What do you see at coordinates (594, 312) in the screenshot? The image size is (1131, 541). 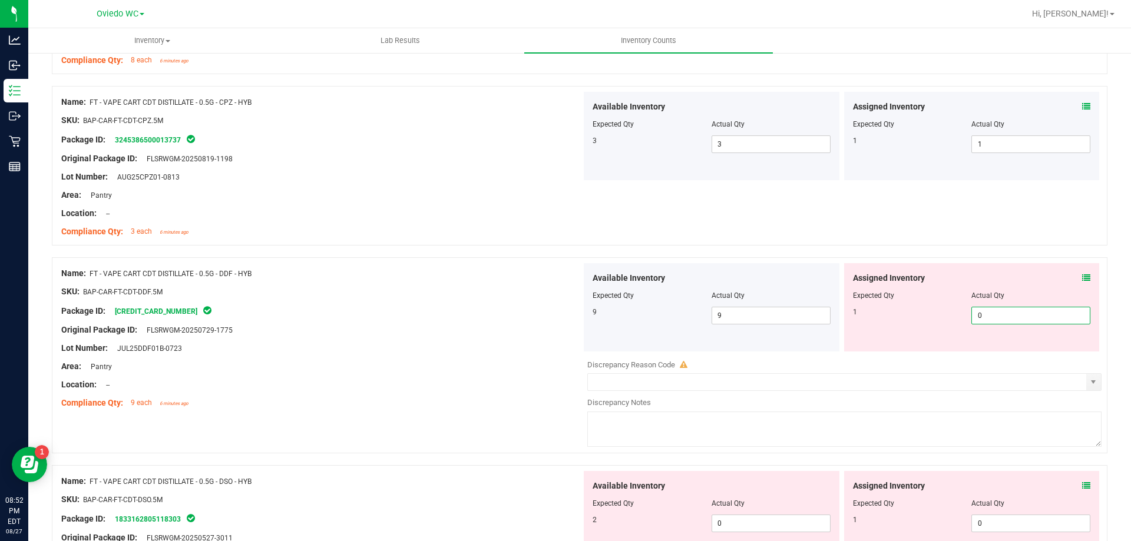 I see `span: 9` at bounding box center [594, 312].